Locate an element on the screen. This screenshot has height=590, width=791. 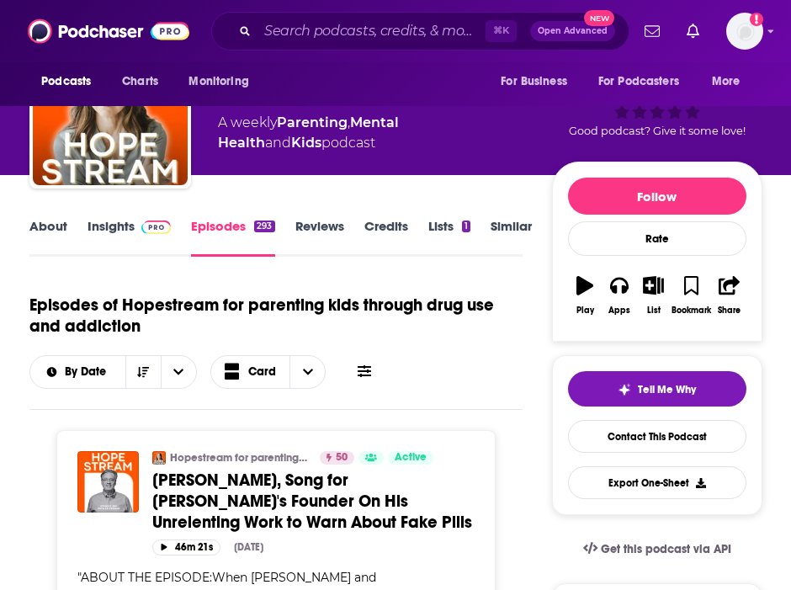
div: 1 is located at coordinates (466, 226).